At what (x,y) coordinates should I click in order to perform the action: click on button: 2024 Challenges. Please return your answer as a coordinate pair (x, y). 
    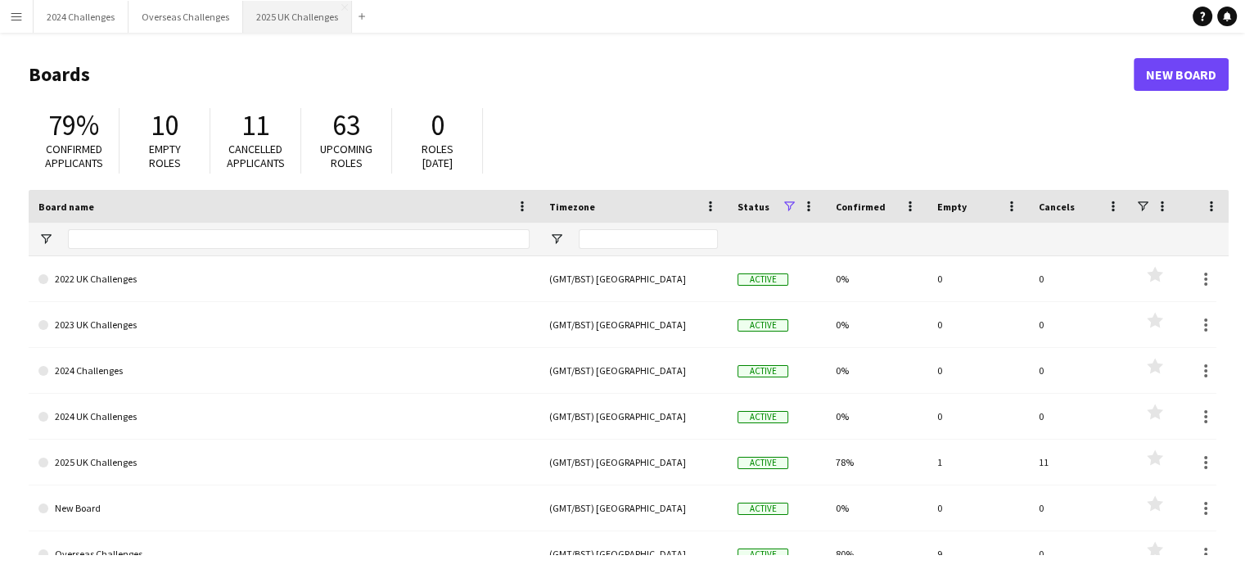
    Looking at the image, I should click on (81, 16).